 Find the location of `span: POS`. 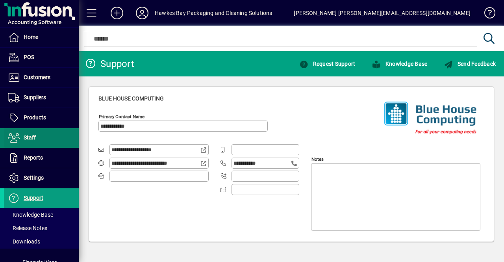

span: POS is located at coordinates (29, 57).